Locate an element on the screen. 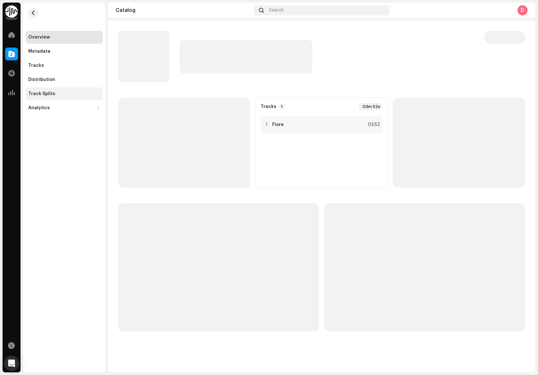 The height and width of the screenshot is (375, 538). re-m-nav-item: Track Splits is located at coordinates (64, 94).